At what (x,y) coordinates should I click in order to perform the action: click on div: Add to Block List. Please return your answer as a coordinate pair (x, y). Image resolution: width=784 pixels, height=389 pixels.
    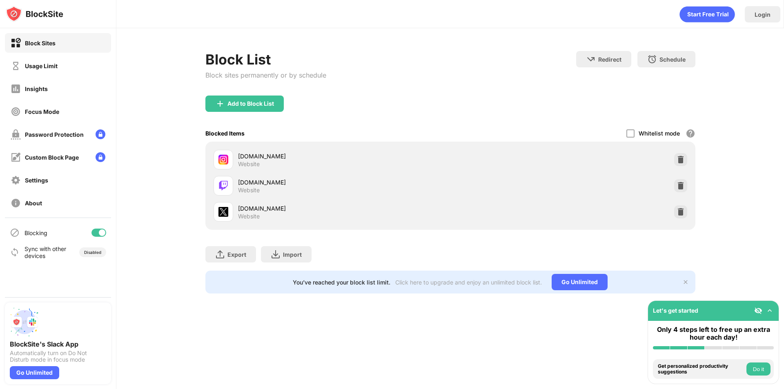
    Looking at the image, I should click on (251, 104).